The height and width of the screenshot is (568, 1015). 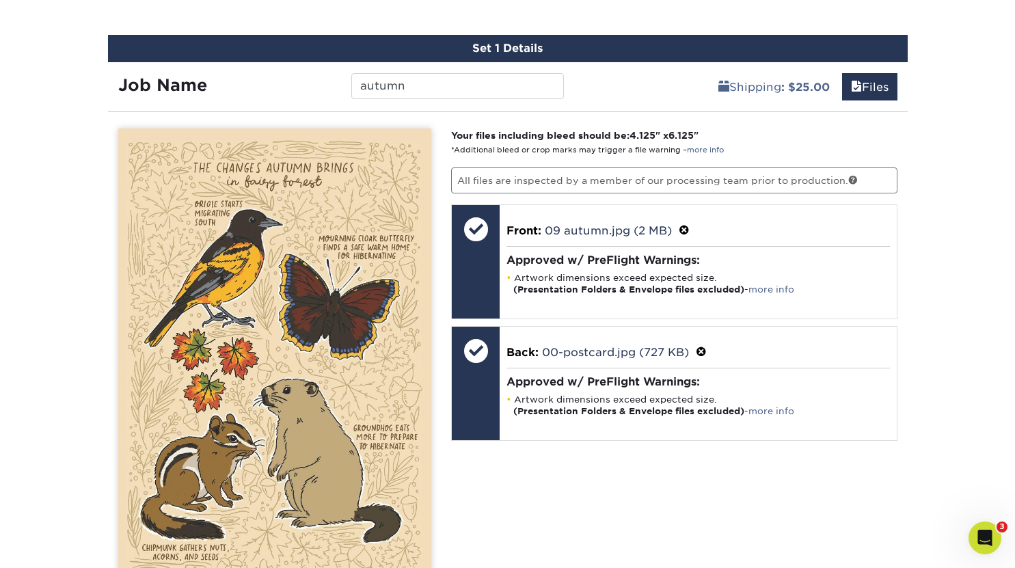 What do you see at coordinates (724, 87) in the screenshot?
I see `span: shipping` at bounding box center [724, 87].